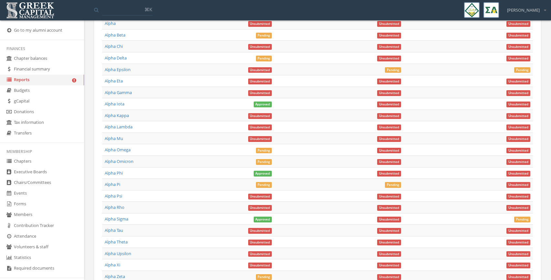 This screenshot has width=551, height=280. I want to click on a: Alpha Epsilon, so click(118, 69).